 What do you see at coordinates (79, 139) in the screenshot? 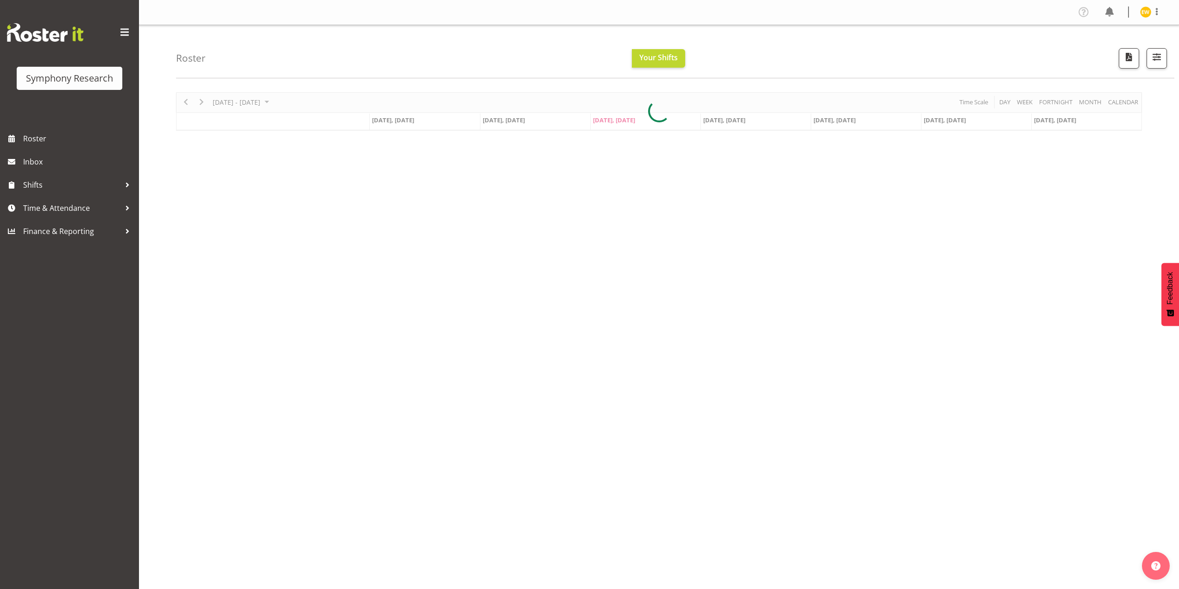
I see `span: Roster` at bounding box center [79, 139].